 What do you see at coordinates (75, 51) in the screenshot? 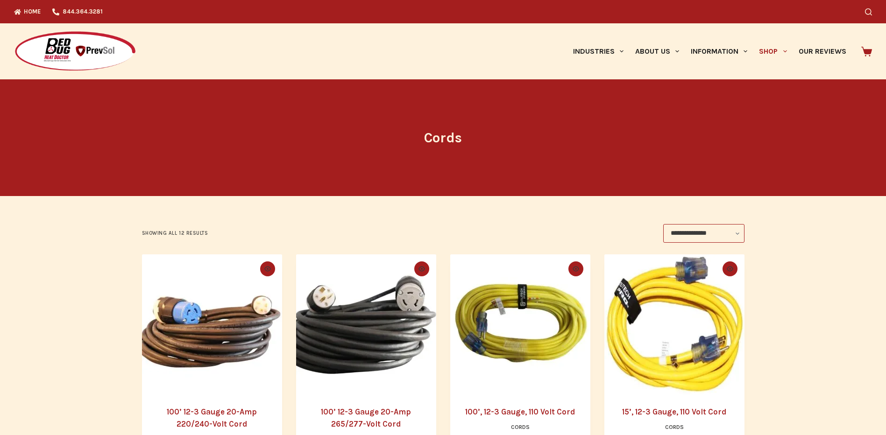
I see `a: Prevsol/Bed Bug Heat Doctor` at bounding box center [75, 51].